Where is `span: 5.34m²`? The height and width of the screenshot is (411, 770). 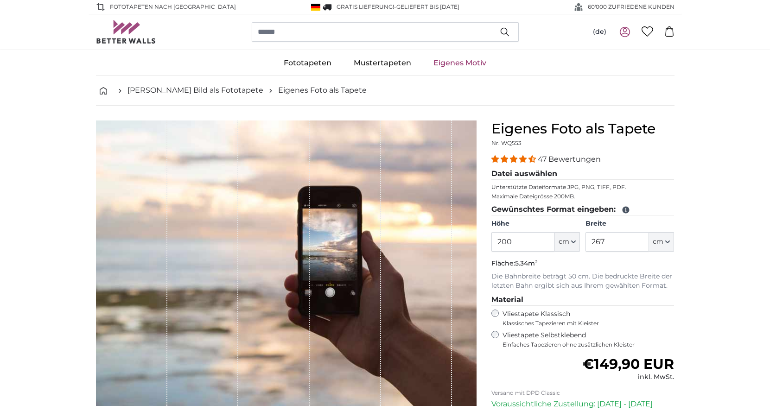 span: 5.34m² is located at coordinates (526, 263).